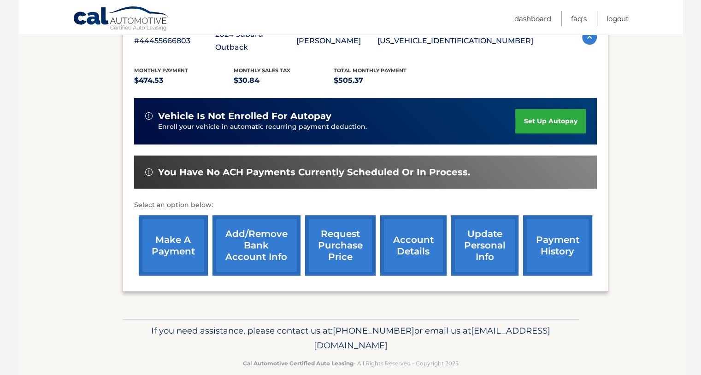 This screenshot has width=701, height=375. Describe the element at coordinates (298, 363) in the screenshot. I see `strong: Cal Automotive Certified Auto Leasing` at that location.